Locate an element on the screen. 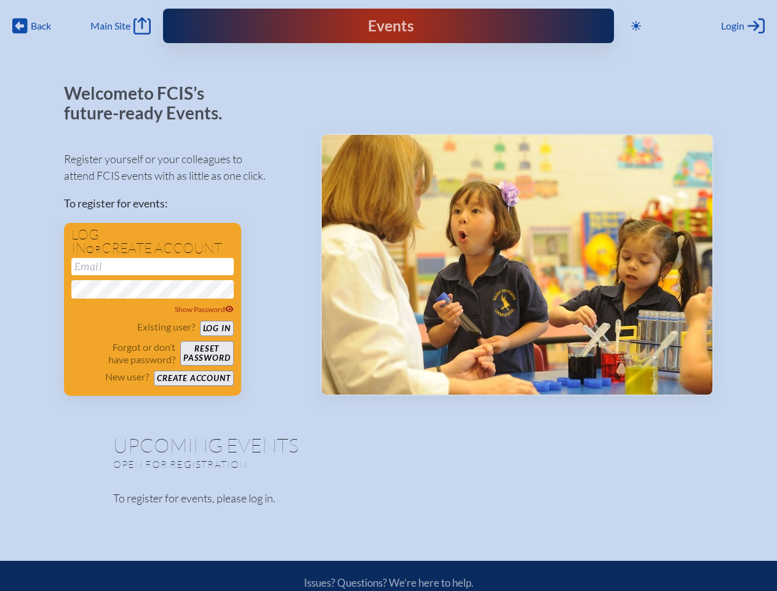  span: Back is located at coordinates (41, 26).